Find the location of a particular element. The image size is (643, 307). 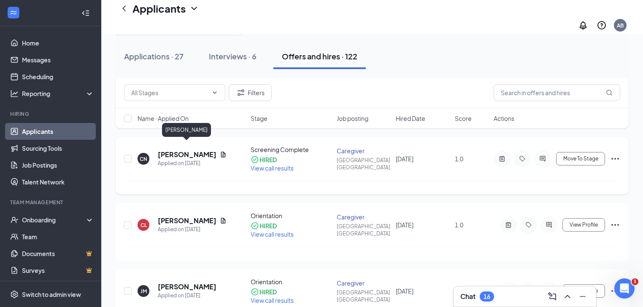

span: Job posting is located at coordinates (352, 118).